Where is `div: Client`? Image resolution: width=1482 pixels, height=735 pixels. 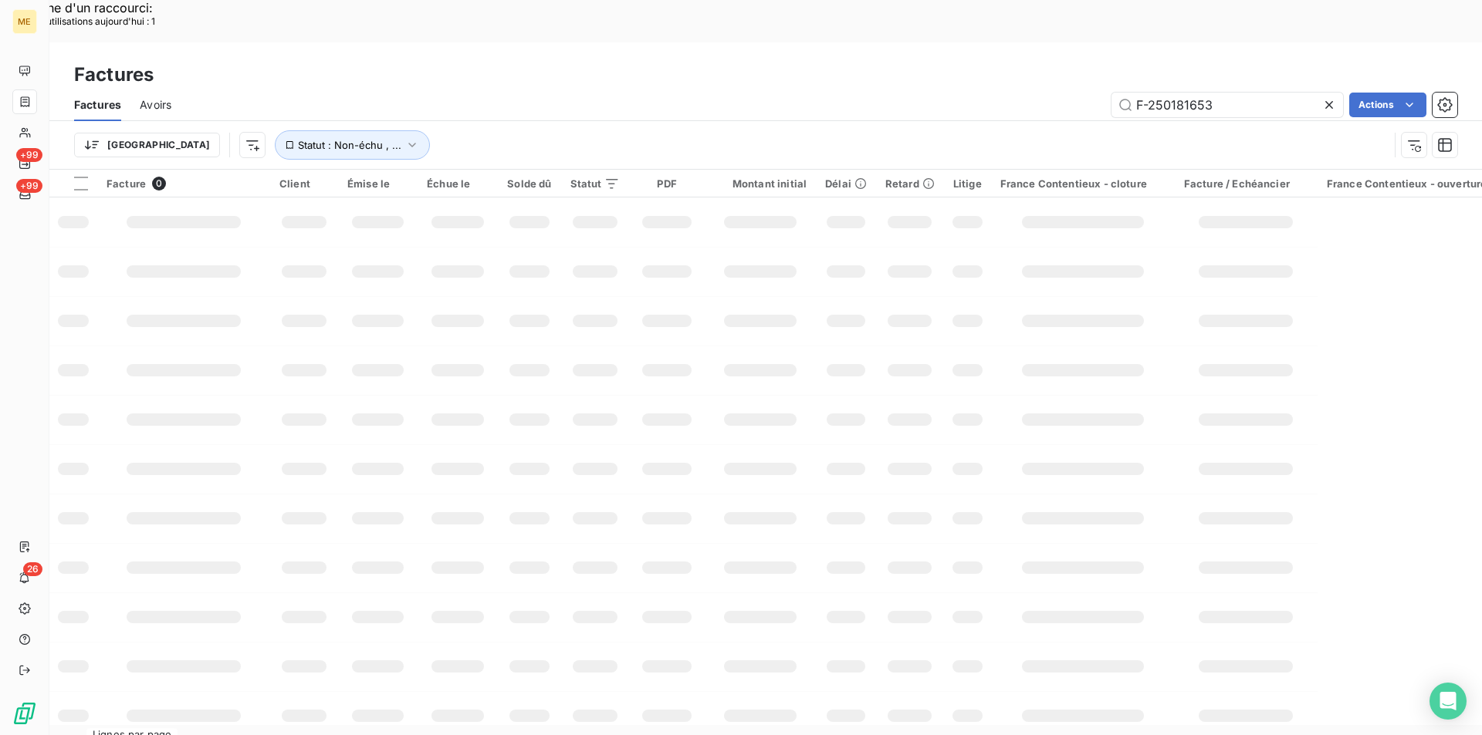
div: Client is located at coordinates (304, 184).